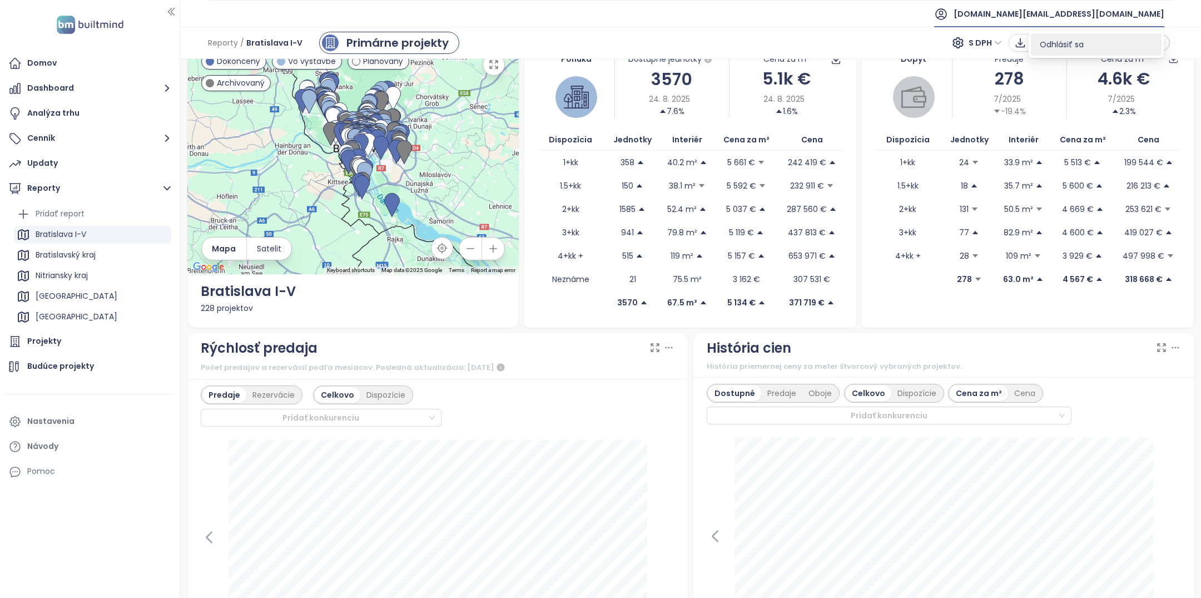 This screenshot has width=1201, height=598. Describe the element at coordinates (1009, 59) in the screenshot. I see `div: Predaje` at that location.